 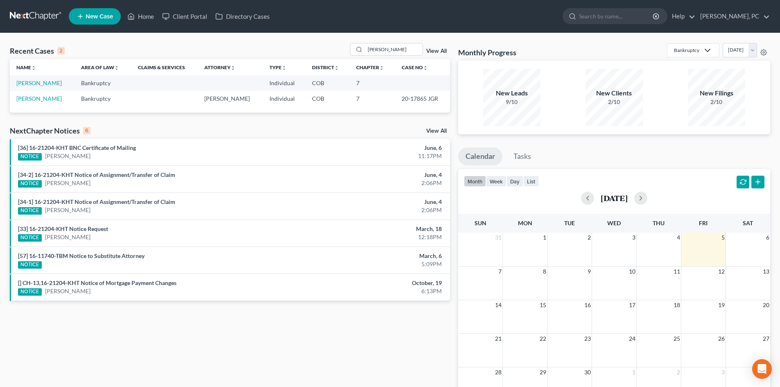 What do you see at coordinates (723, 237) in the screenshot?
I see `span: 5` at bounding box center [723, 237].